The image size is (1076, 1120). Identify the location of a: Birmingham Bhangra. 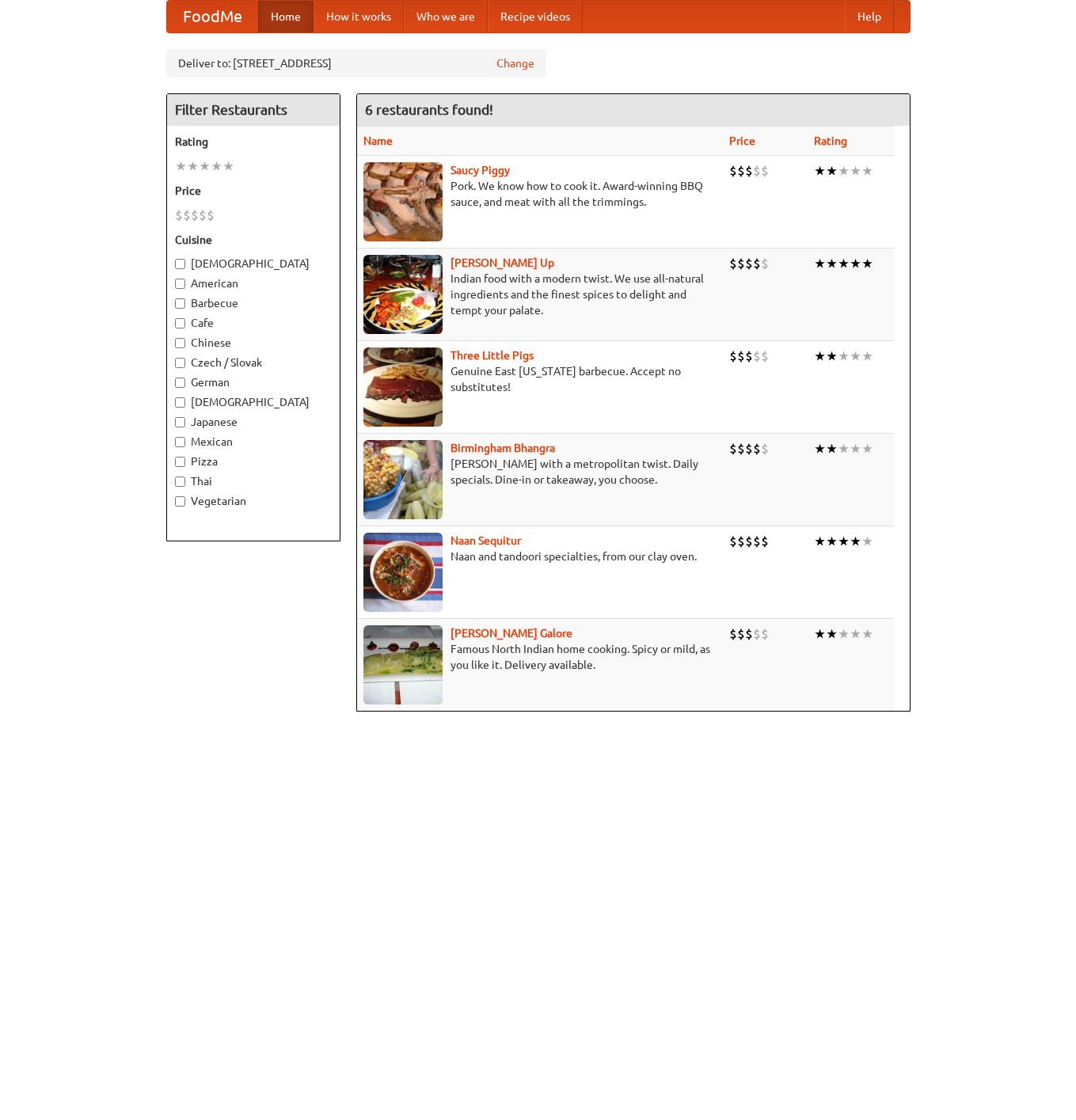
(503, 448).